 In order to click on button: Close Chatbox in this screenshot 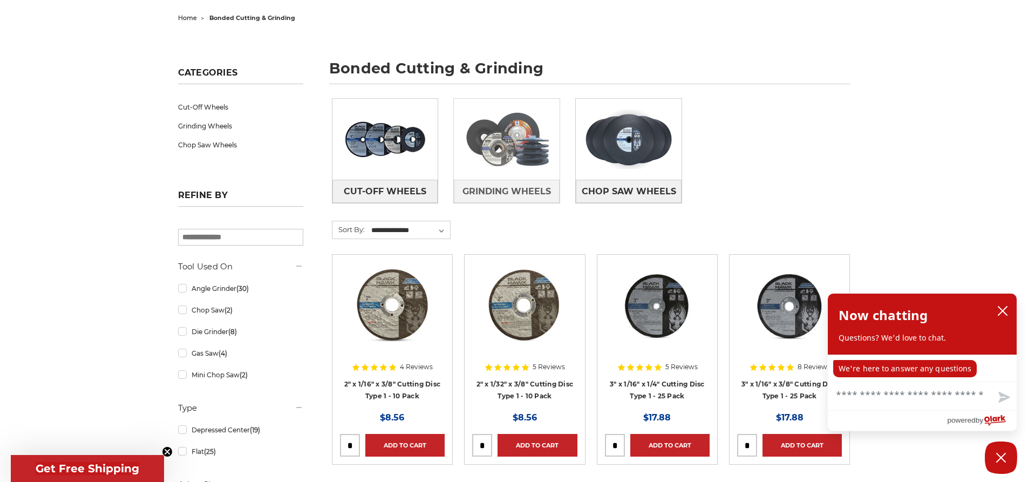, I will do `click(1001, 458)`.